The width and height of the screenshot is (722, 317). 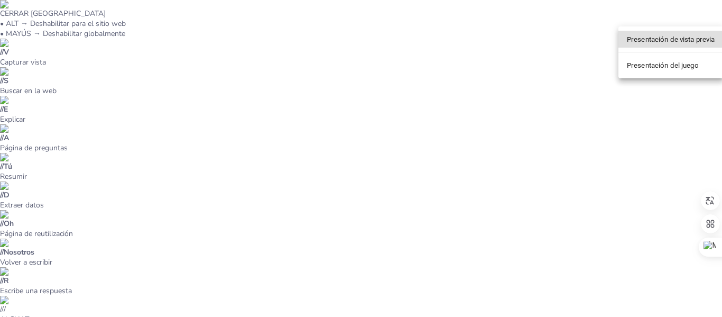 What do you see at coordinates (8, 166) in the screenshot?
I see `font: Tú` at bounding box center [8, 166].